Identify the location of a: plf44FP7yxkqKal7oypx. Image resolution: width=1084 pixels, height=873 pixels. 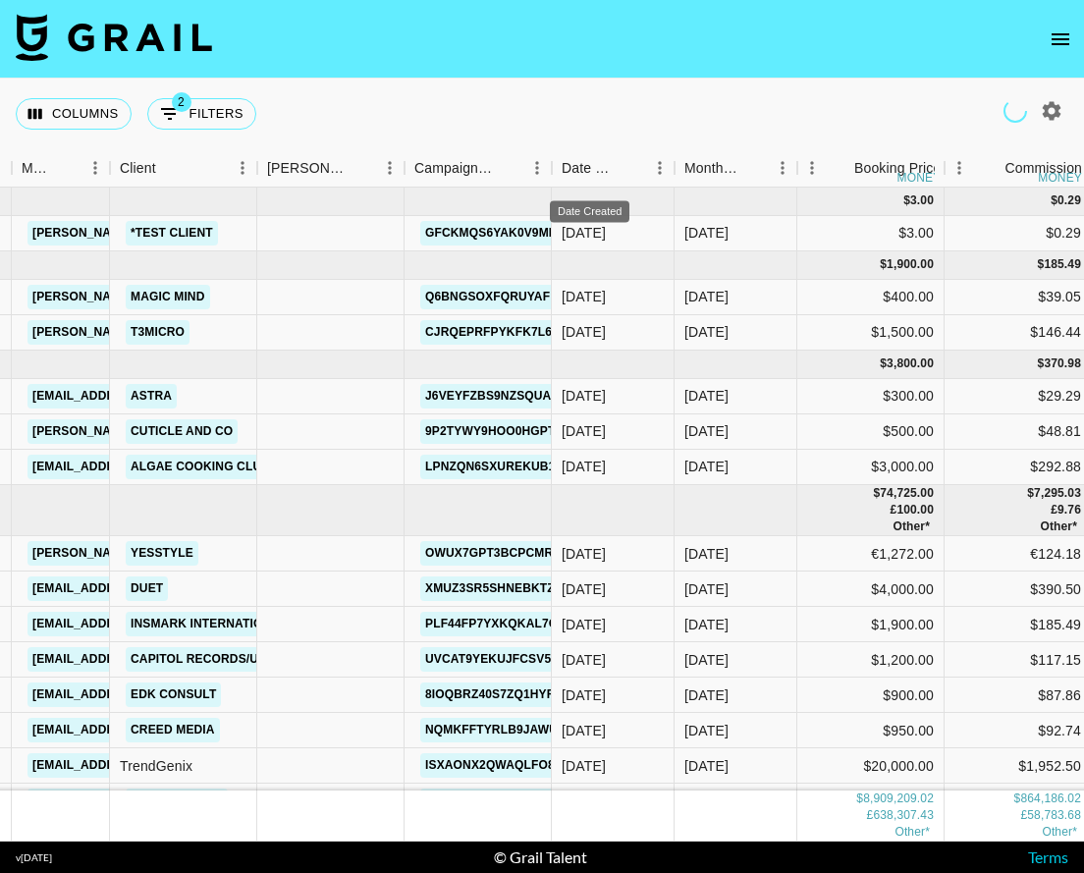
(504, 624).